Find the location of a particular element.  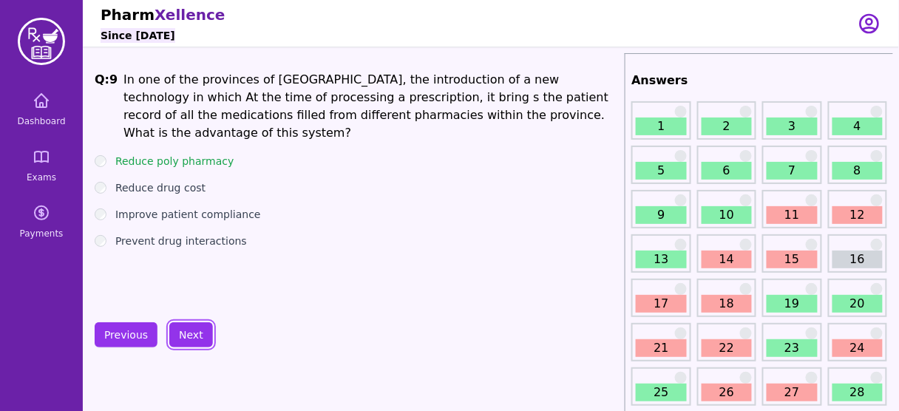

a: 28 is located at coordinates (858, 393).